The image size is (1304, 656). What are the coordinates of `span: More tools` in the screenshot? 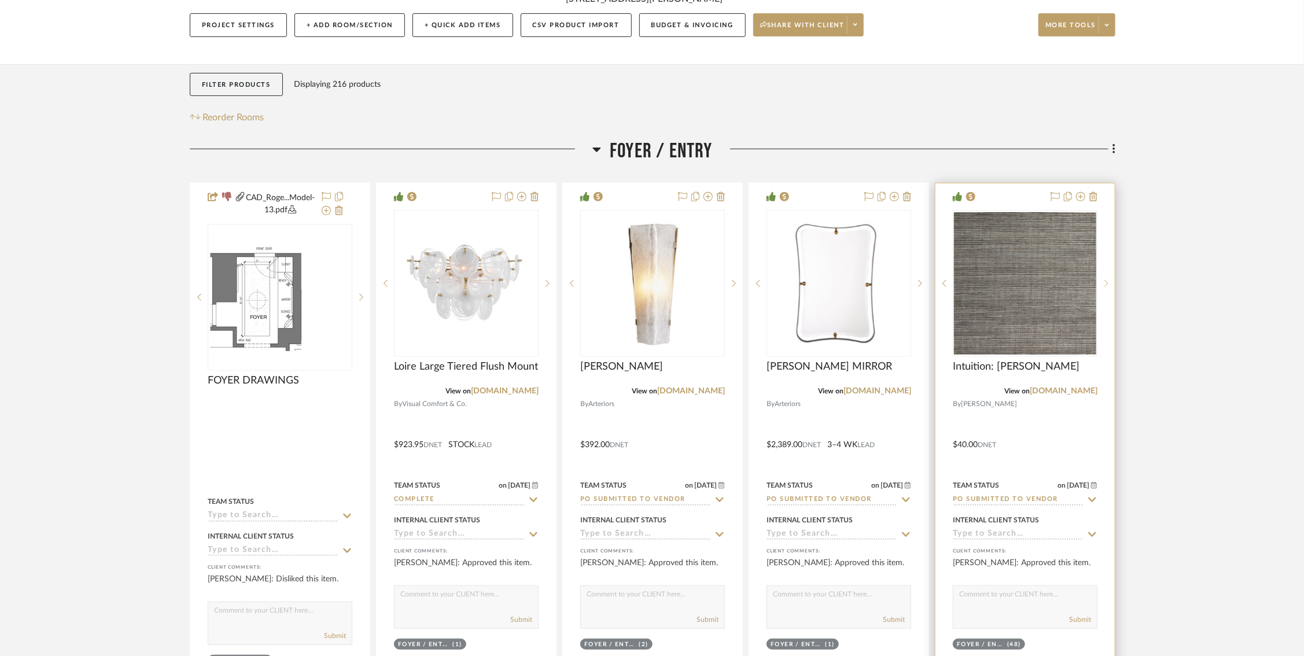 It's located at (1071, 30).